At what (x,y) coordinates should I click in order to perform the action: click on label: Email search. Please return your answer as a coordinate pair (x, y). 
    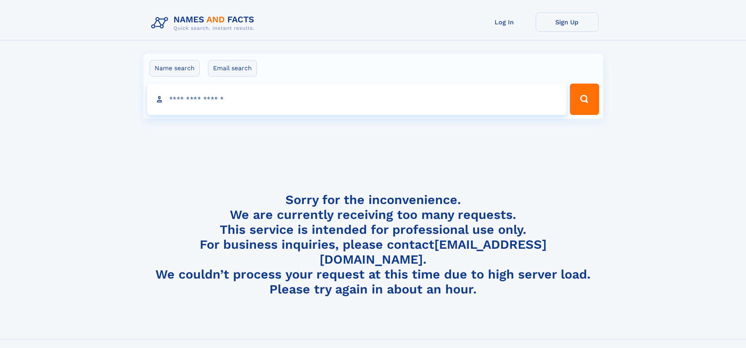
    Looking at the image, I should click on (232, 68).